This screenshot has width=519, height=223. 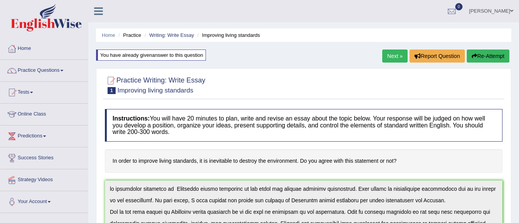 I want to click on a: Strategy Videos, so click(x=44, y=179).